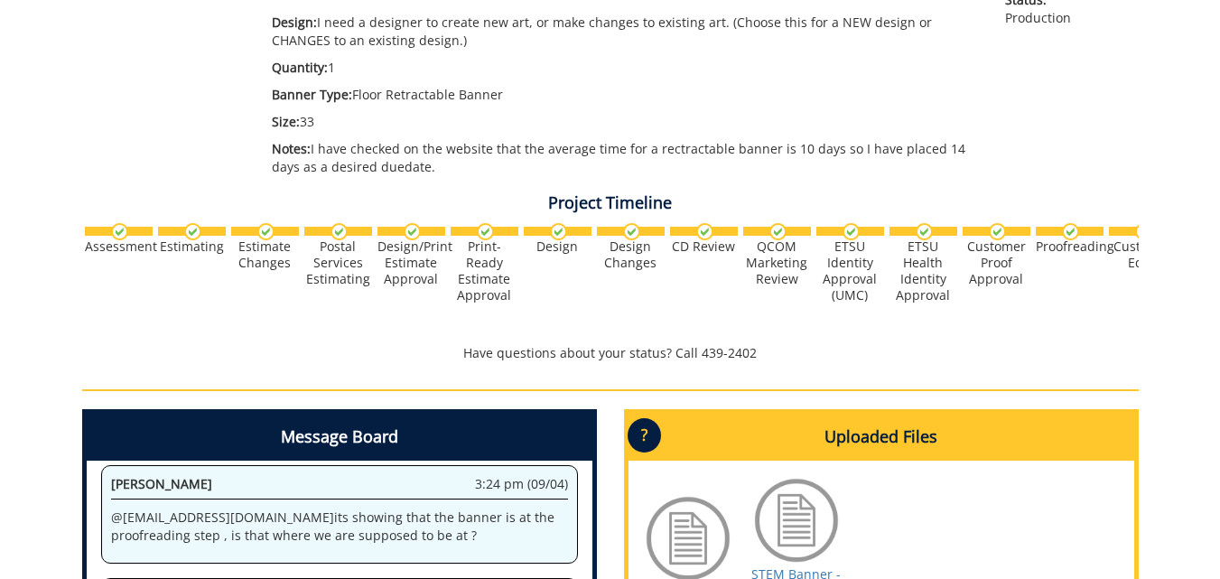 This screenshot has height=579, width=1220. What do you see at coordinates (1069, 247) in the screenshot?
I see `div: Proofreading` at bounding box center [1069, 247].